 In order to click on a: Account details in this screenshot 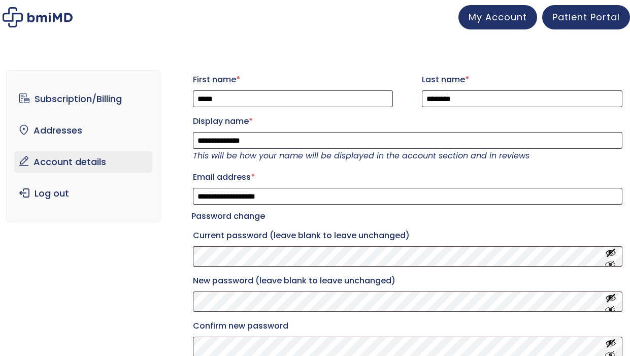, I will do `click(83, 162)`.